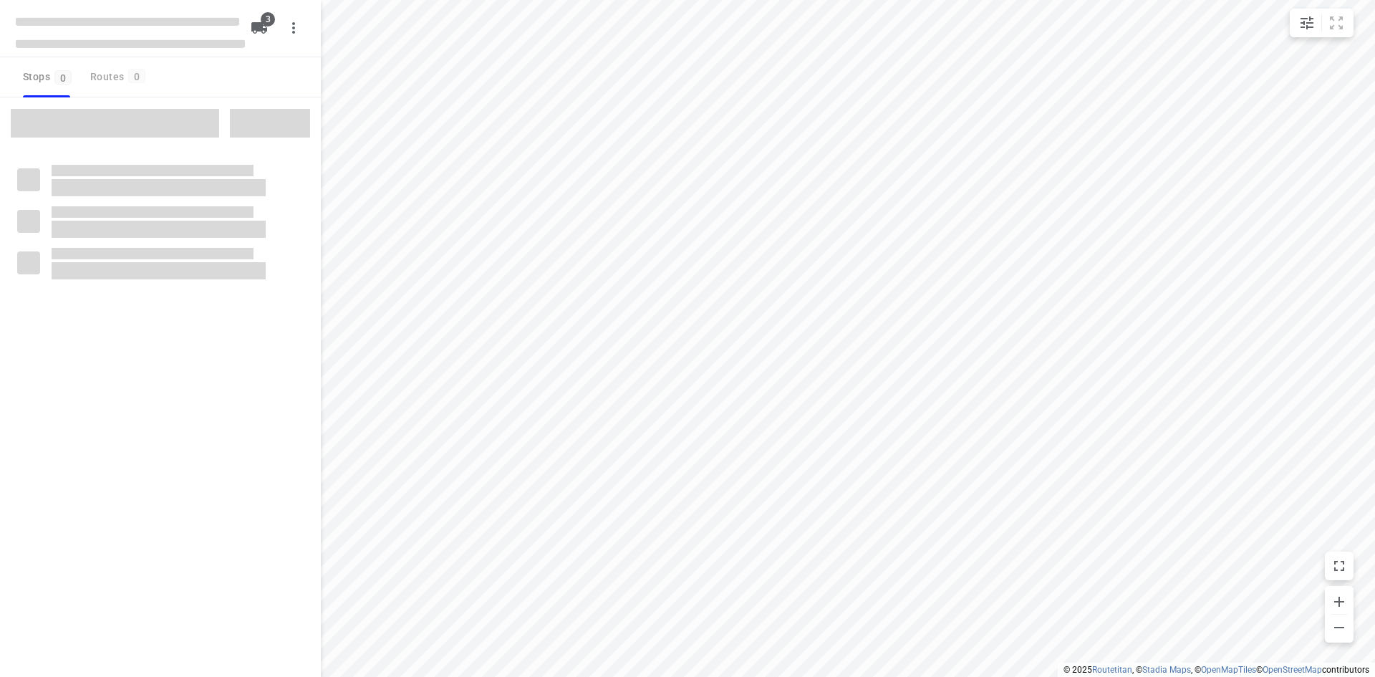 The height and width of the screenshot is (677, 1375). What do you see at coordinates (1229, 670) in the screenshot?
I see `a: OpenMapTiles` at bounding box center [1229, 670].